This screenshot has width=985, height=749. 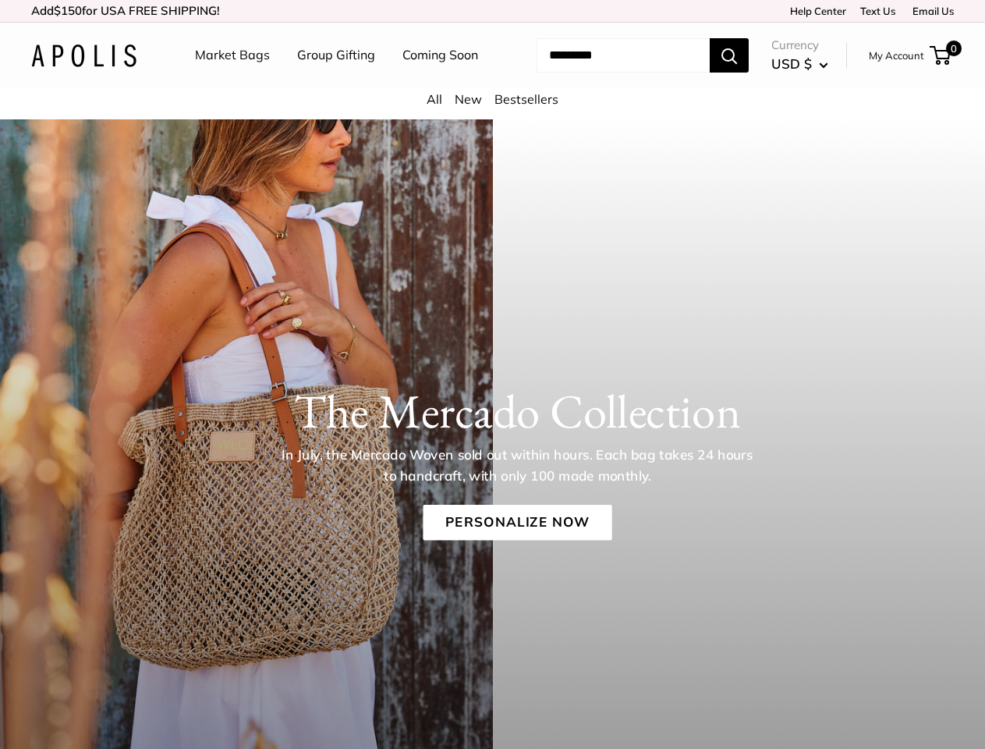 What do you see at coordinates (336, 55) in the screenshot?
I see `a: Group Gifting` at bounding box center [336, 55].